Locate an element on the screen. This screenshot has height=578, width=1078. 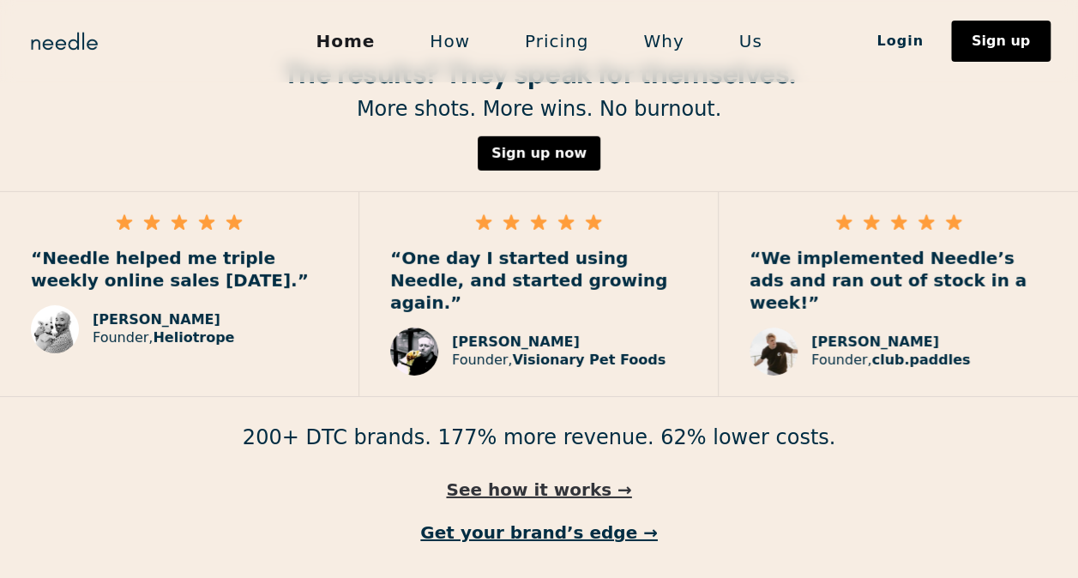
strong: club.paddles is located at coordinates (920, 359).